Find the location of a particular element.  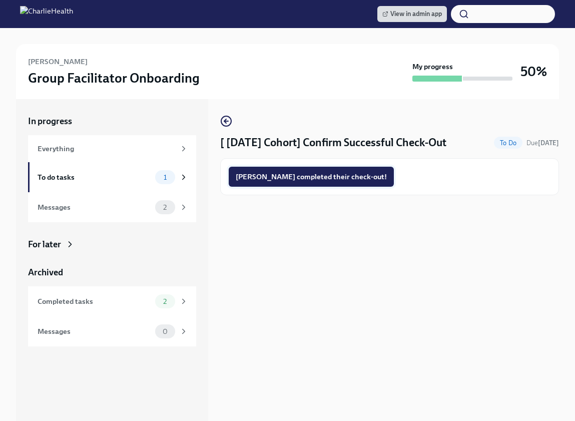

a: Completed tasks2 is located at coordinates (112, 301).